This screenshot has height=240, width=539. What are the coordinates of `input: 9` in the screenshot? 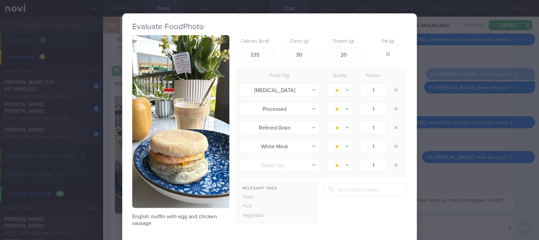 It's located at (344, 55).